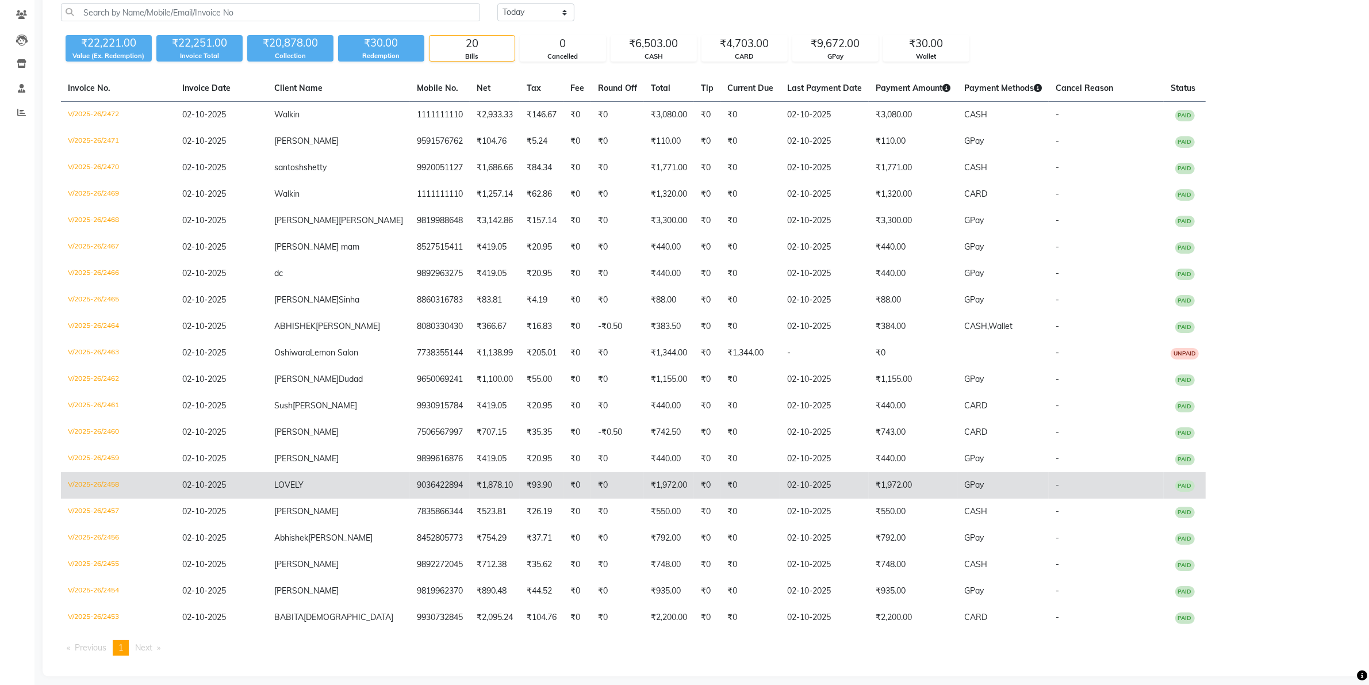 The width and height of the screenshot is (1369, 685). Describe the element at coordinates (669, 380) in the screenshot. I see `td: ₹1,155.00` at that location.